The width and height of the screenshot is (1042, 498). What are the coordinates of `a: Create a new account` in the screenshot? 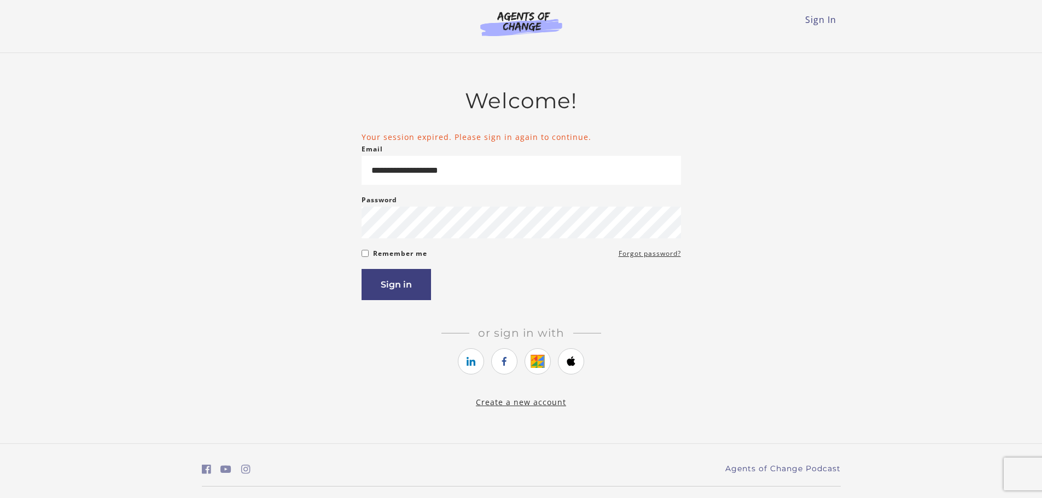 It's located at (521, 402).